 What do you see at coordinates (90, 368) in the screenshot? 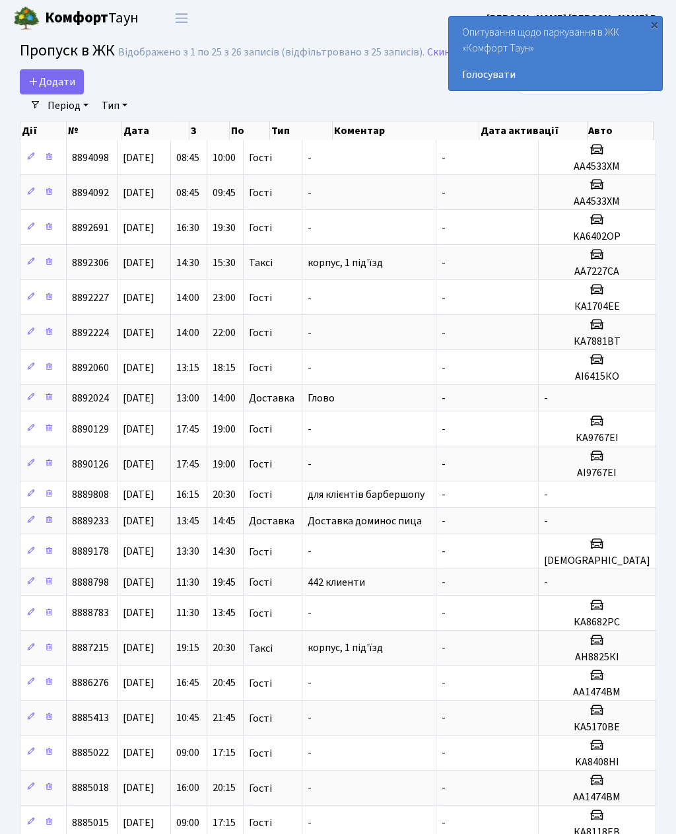
I see `span: 8892060` at bounding box center [90, 368].